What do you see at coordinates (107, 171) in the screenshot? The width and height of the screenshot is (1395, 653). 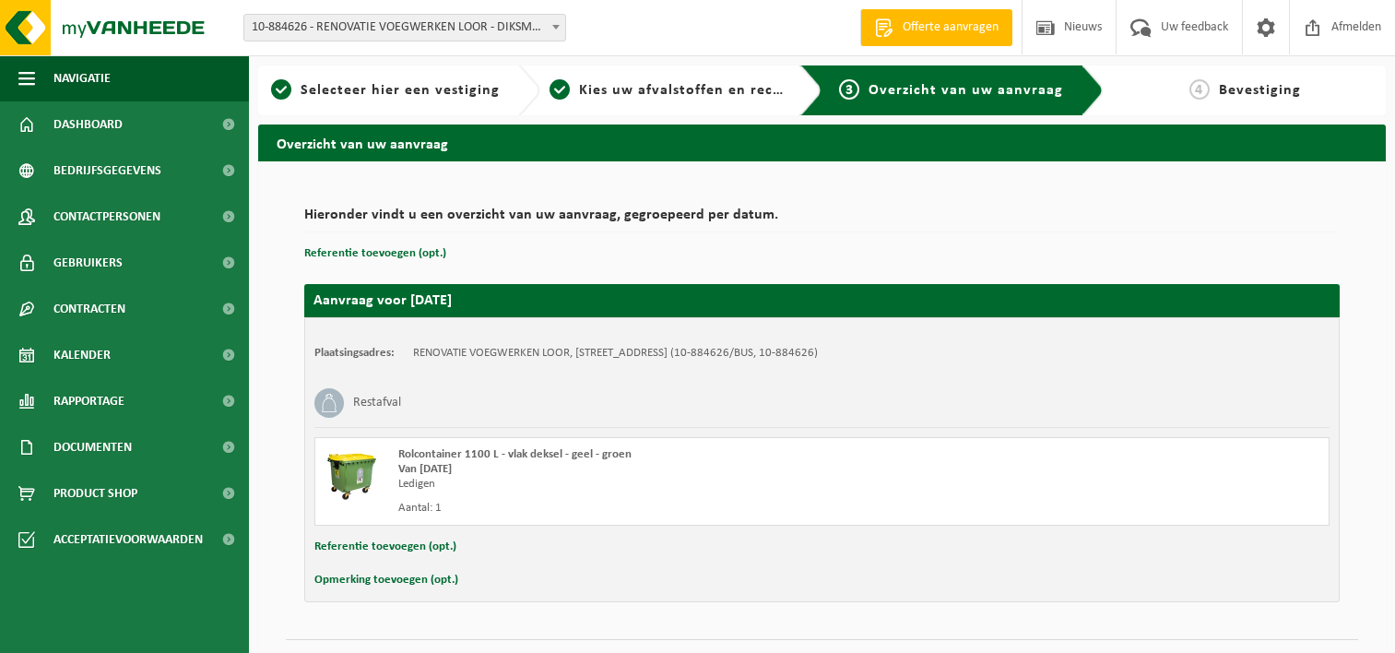 I see `span: Bedrijfsgegevens` at bounding box center [107, 171].